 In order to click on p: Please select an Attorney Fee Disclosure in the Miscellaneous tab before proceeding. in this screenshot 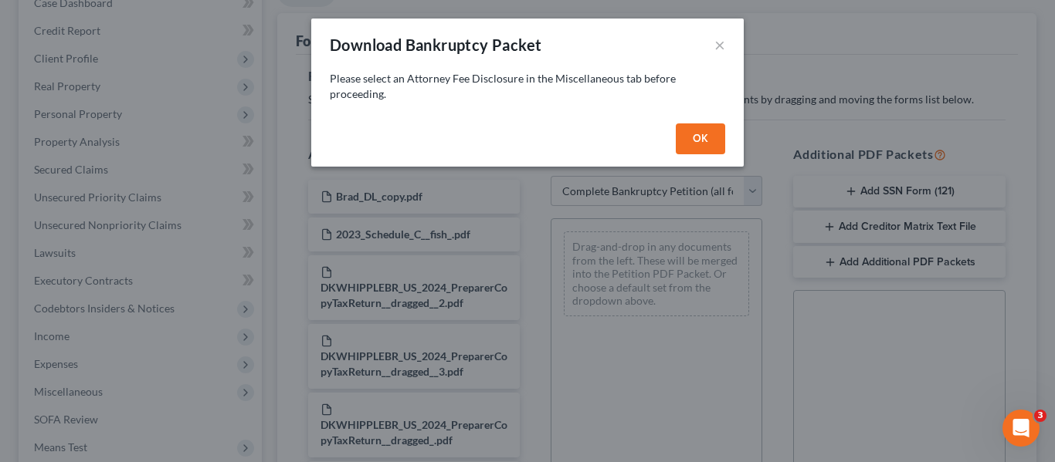, I will do `click(527, 86)`.